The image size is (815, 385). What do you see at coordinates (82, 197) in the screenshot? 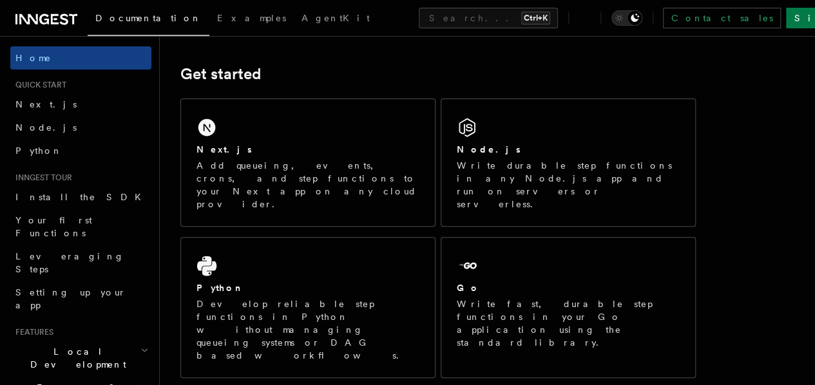
I see `span: Install the SDK` at bounding box center [82, 197].